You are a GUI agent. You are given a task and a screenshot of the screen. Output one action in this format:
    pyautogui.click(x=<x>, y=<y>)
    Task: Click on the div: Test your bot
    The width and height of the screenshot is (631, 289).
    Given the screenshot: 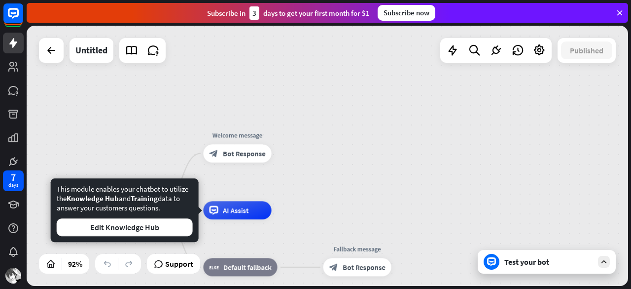 What is the action you would take?
    pyautogui.click(x=549, y=261)
    